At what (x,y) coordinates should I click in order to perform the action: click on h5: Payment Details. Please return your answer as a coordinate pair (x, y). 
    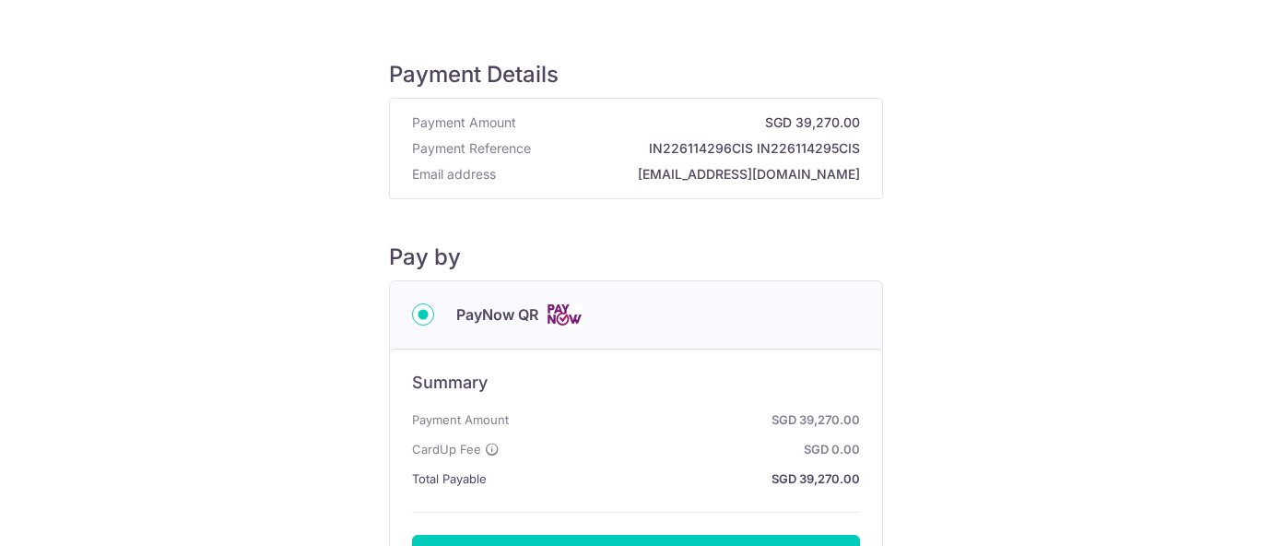
    Looking at the image, I should click on (636, 75).